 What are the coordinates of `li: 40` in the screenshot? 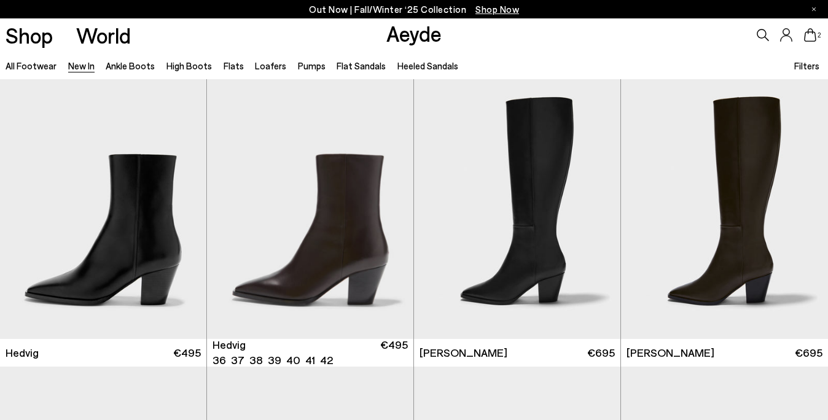 It's located at (293, 360).